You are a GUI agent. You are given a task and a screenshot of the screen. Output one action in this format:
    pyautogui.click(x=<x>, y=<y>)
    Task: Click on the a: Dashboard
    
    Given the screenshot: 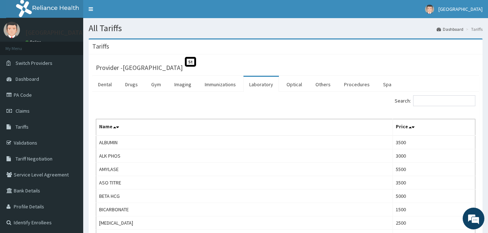 What is the action you would take?
    pyautogui.click(x=450, y=29)
    